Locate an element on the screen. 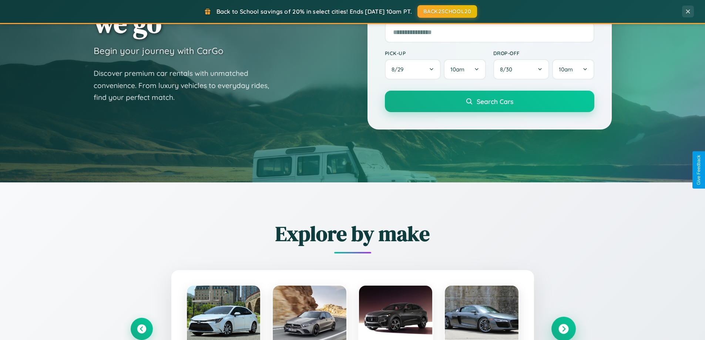 Image resolution: width=705 pixels, height=340 pixels. p: Discover premium car rentals with unmatched convenience. From luxury vehicles to everyday rides, ... is located at coordinates (186, 86).